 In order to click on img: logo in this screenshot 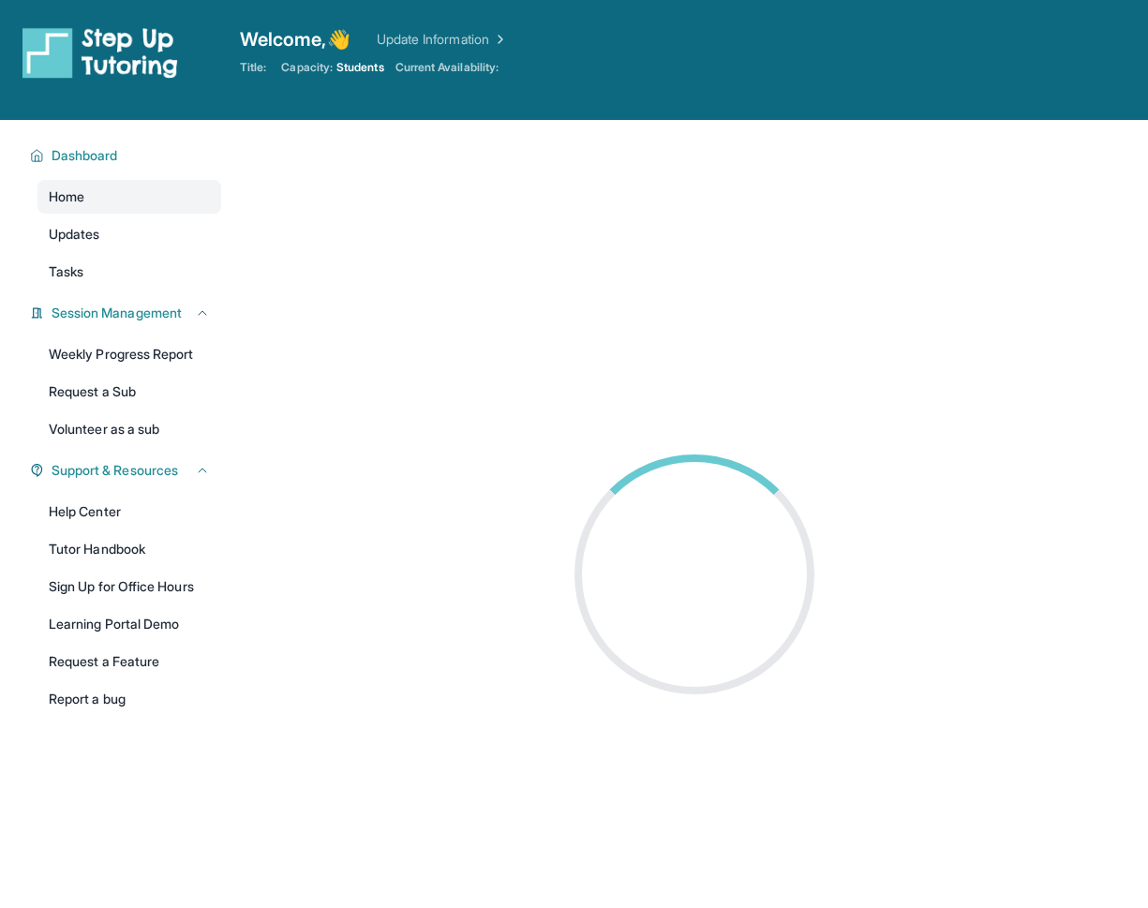, I will do `click(100, 52)`.